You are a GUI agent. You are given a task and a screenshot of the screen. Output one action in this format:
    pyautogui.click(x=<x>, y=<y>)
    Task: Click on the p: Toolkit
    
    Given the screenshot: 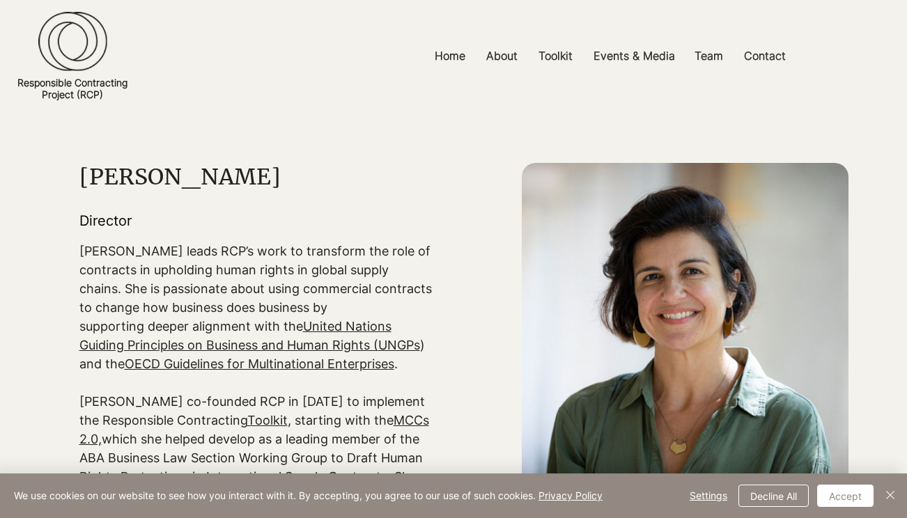 What is the action you would take?
    pyautogui.click(x=555, y=56)
    